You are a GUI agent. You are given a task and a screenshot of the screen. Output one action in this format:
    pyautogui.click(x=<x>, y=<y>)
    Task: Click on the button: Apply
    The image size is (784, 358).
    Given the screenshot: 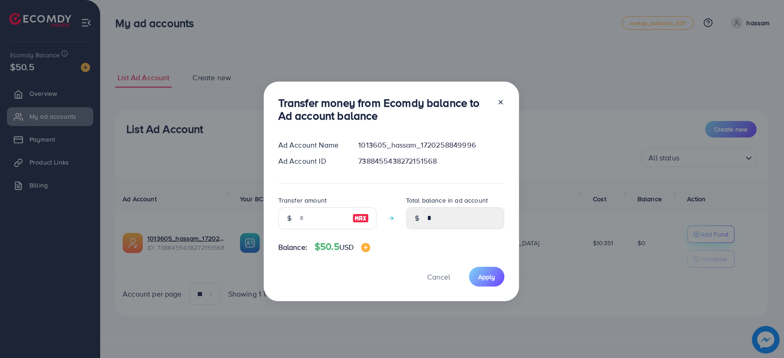 What is the action you would take?
    pyautogui.click(x=486, y=277)
    